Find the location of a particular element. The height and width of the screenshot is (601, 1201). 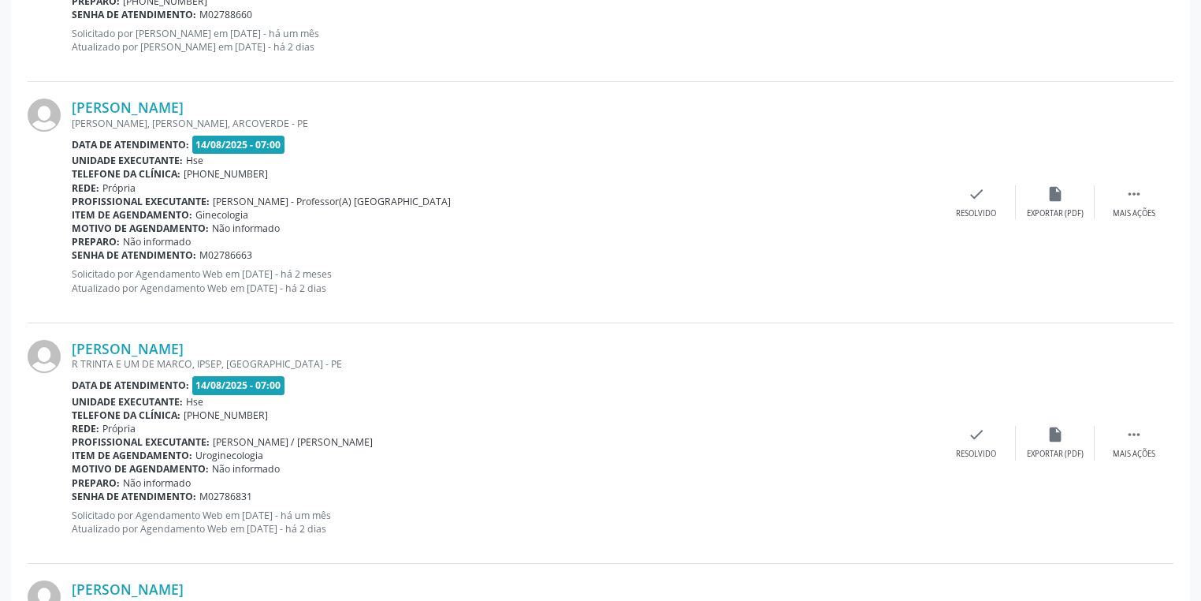

span: M02788660 is located at coordinates (225, 14).